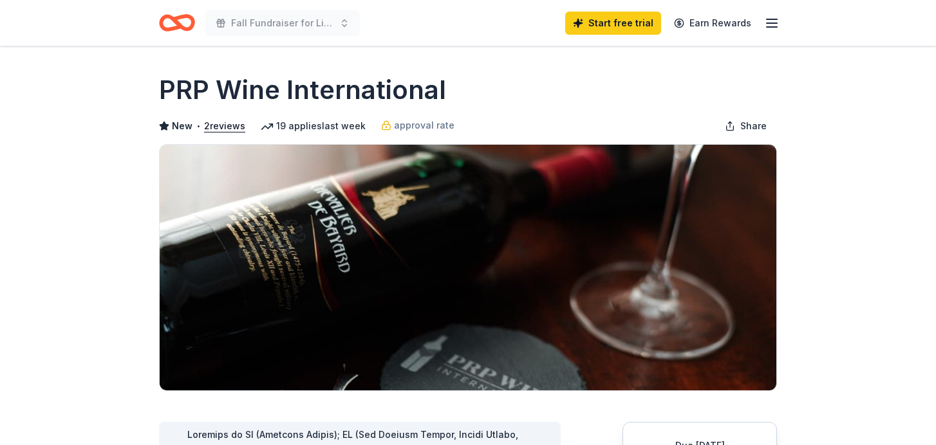 The height and width of the screenshot is (445, 936). I want to click on span: New, so click(182, 126).